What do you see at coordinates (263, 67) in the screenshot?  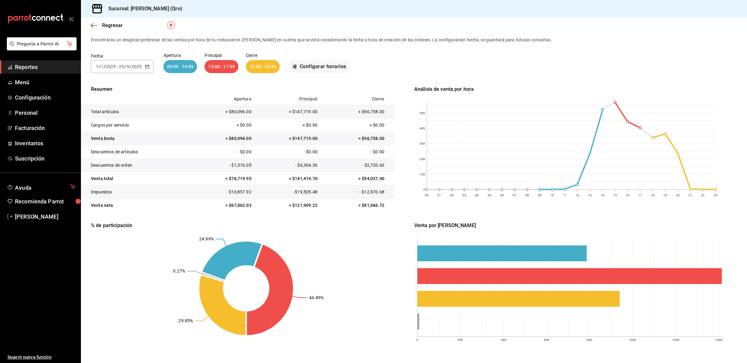 I see `div: 18:00 - 23:59` at bounding box center [263, 67].